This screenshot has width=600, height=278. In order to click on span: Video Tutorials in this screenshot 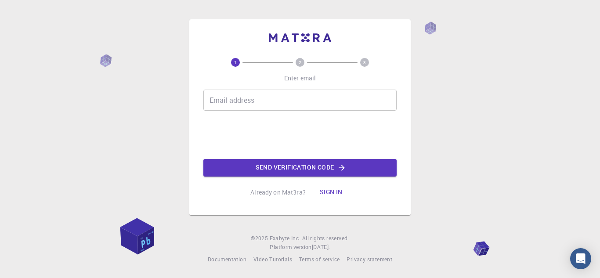, I will do `click(273, 259)`.